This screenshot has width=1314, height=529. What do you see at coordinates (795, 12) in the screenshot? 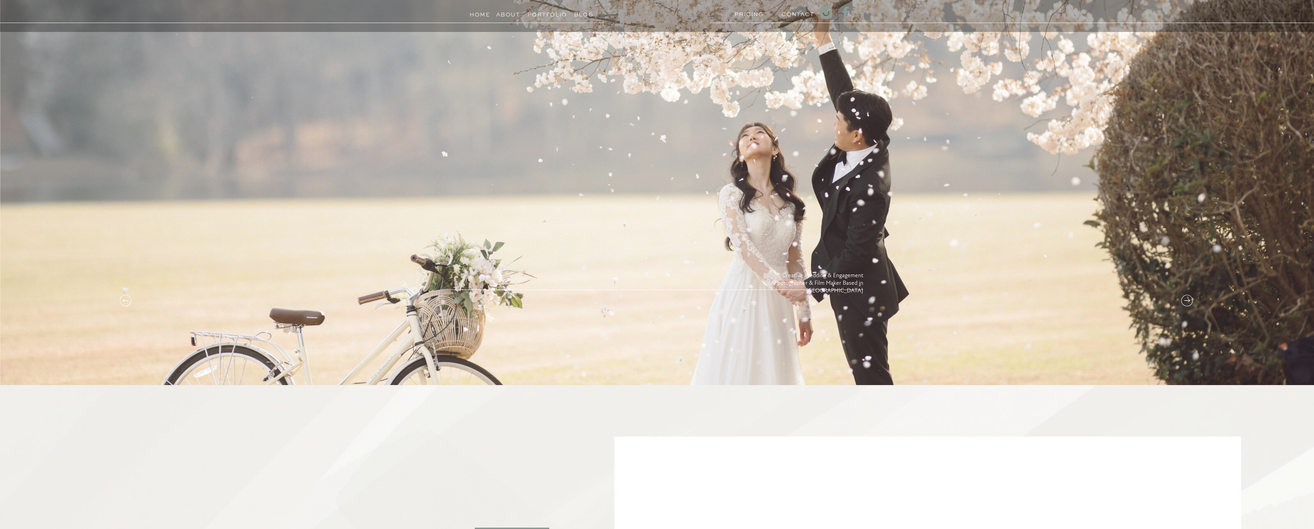
I see `h3: Contact` at bounding box center [795, 12].